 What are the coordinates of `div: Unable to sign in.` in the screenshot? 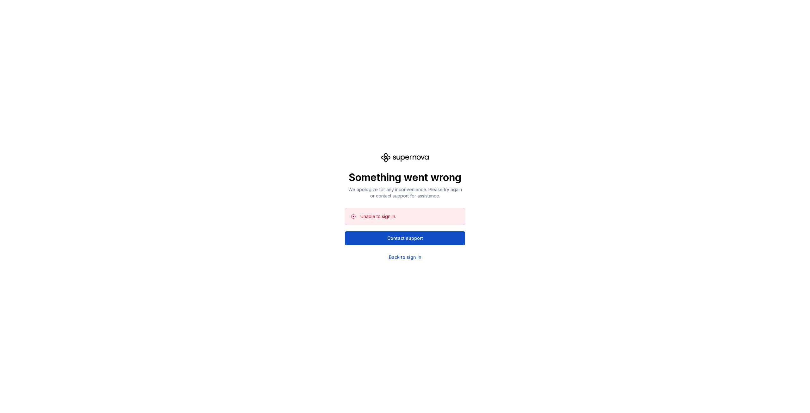 It's located at (378, 216).